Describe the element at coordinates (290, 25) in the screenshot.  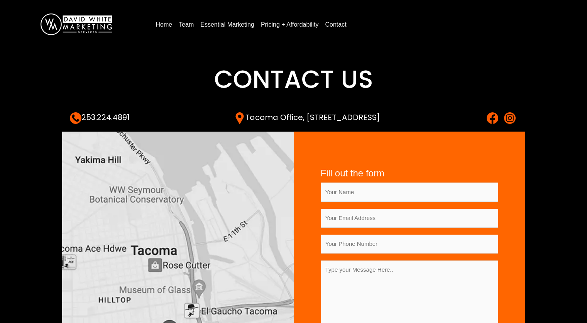
I see `a: Pricing + Affordability` at that location.